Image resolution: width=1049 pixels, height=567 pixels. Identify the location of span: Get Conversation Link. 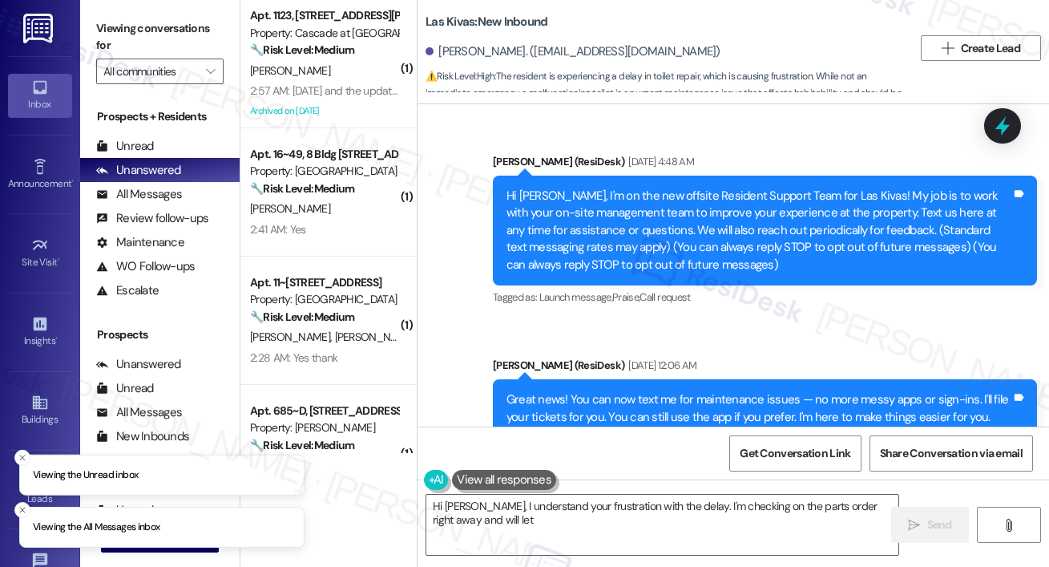
(795, 453).